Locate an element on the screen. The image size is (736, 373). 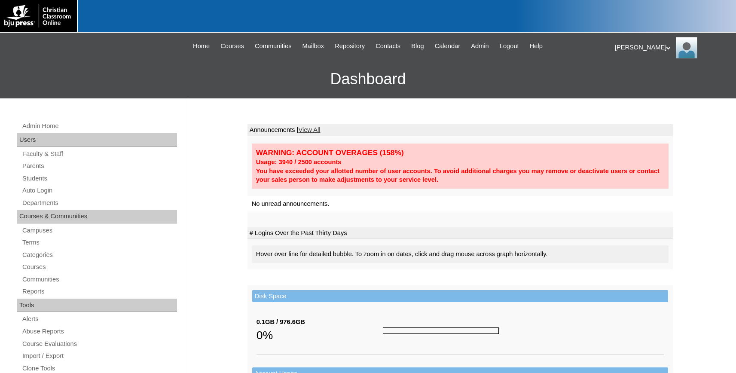
a: Departments is located at coordinates (99, 203).